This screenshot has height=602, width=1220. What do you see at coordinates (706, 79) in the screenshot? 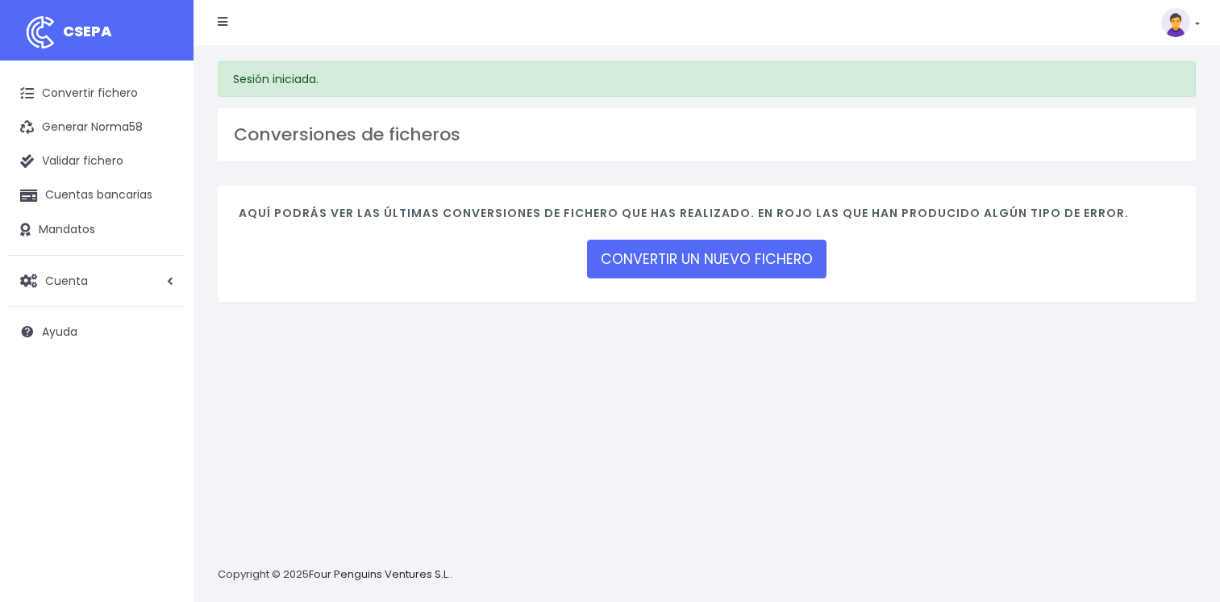
I see `div: Sesión iniciada.` at bounding box center [706, 79].